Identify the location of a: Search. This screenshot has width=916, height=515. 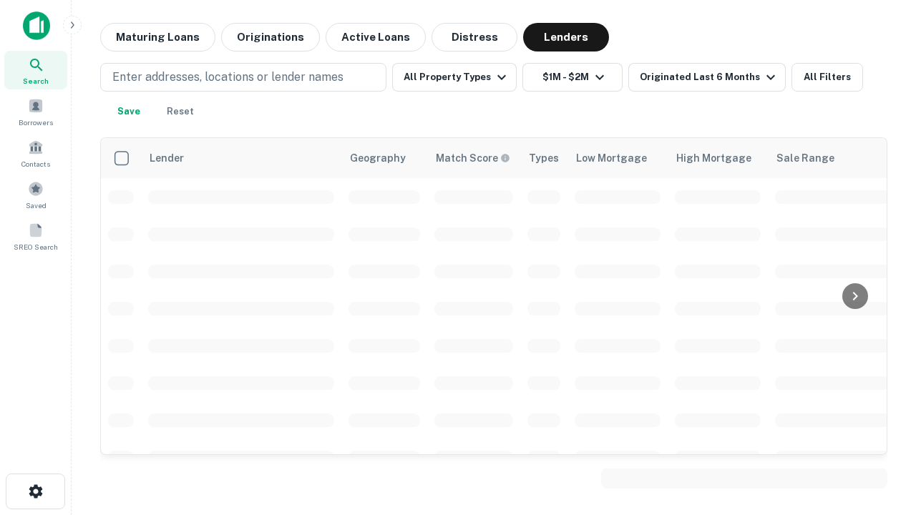
(36, 70).